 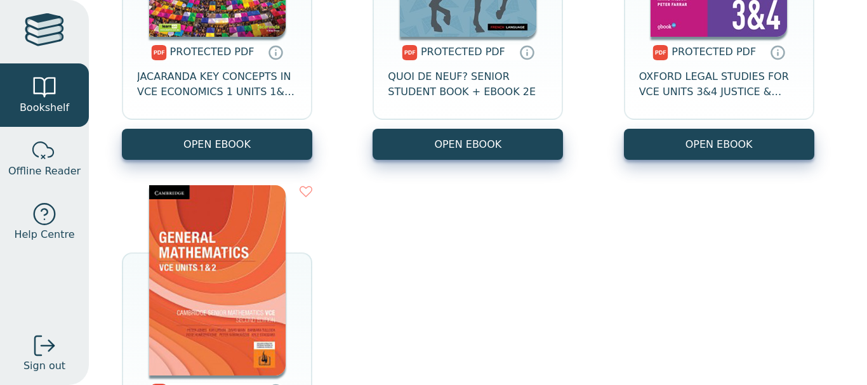 I want to click on span: Offline Reader, so click(x=44, y=171).